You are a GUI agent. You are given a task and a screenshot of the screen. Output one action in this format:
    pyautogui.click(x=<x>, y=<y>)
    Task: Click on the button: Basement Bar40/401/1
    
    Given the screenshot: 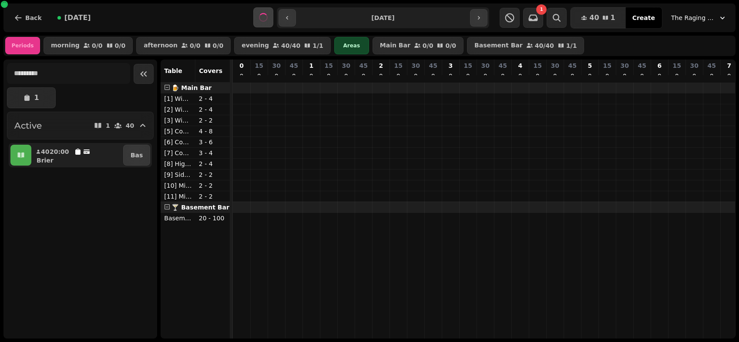 What is the action you would take?
    pyautogui.click(x=525, y=46)
    